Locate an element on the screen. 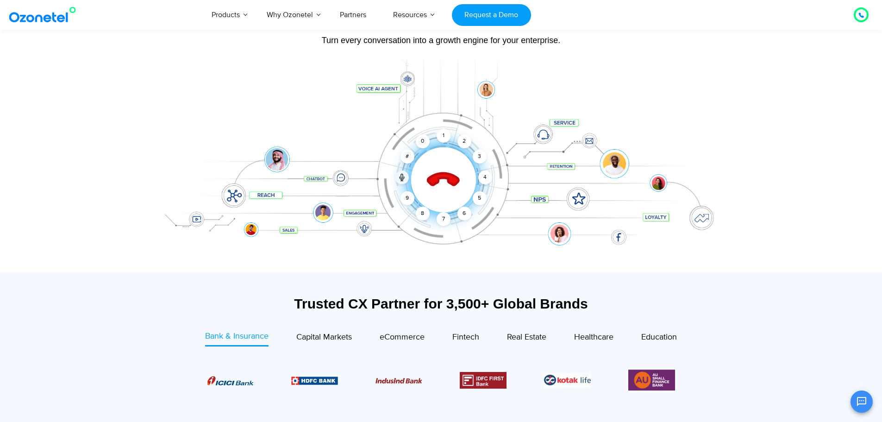 This screenshot has height=422, width=882. img: Picture9.png is located at coordinates (314, 380).